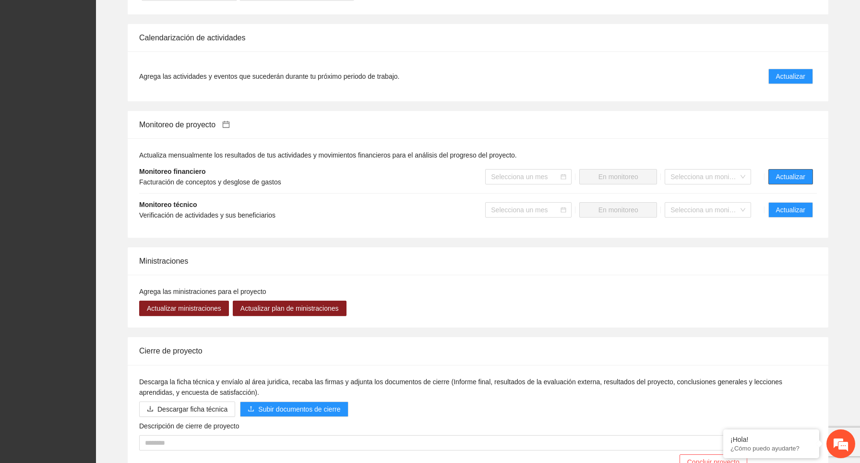 The height and width of the screenshot is (463, 860). I want to click on strong: Monitoreo financiero, so click(172, 171).